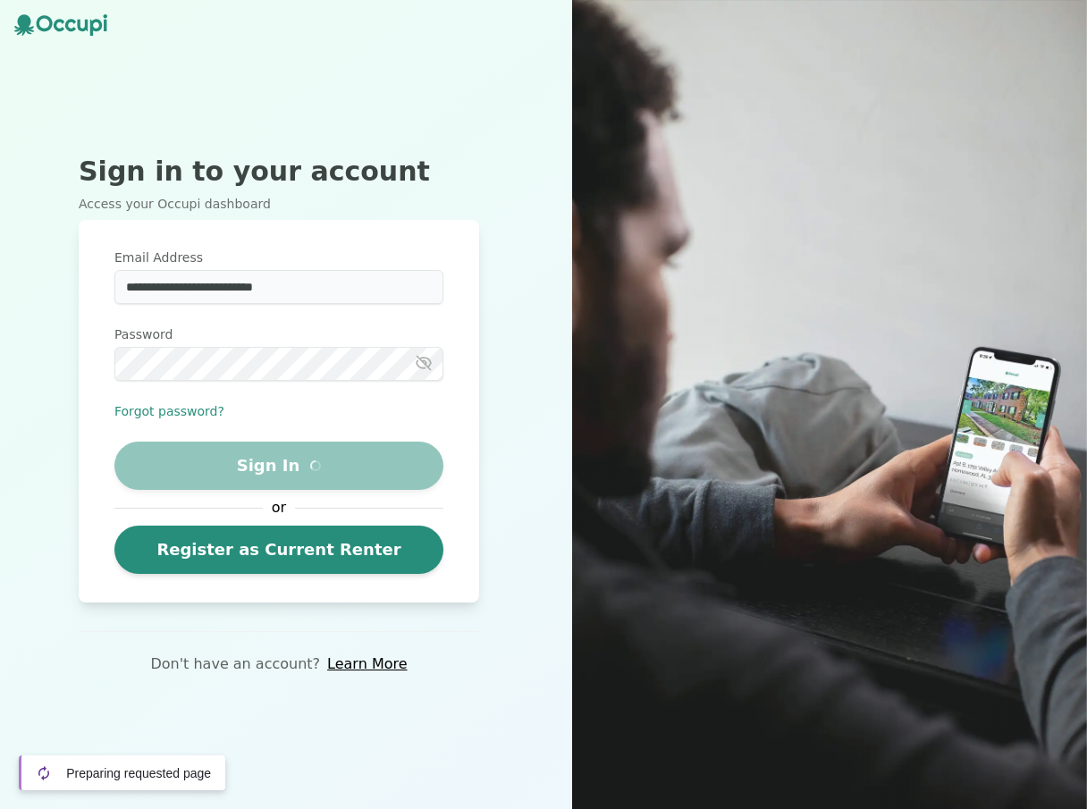 The height and width of the screenshot is (809, 1087). I want to click on p: Don't have an account?, so click(235, 664).